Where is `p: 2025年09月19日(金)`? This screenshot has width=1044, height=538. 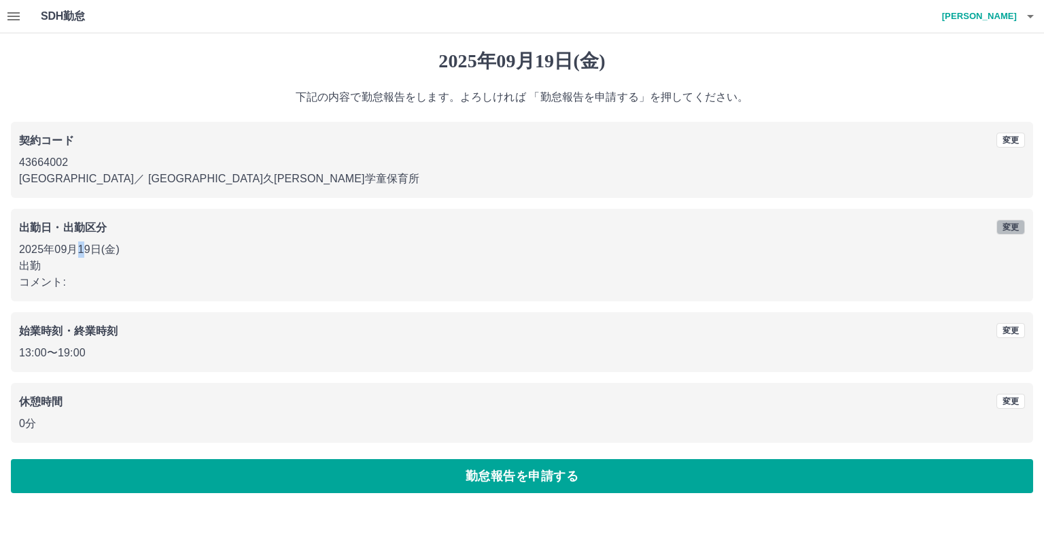 p: 2025年09月19日(金) is located at coordinates (522, 250).